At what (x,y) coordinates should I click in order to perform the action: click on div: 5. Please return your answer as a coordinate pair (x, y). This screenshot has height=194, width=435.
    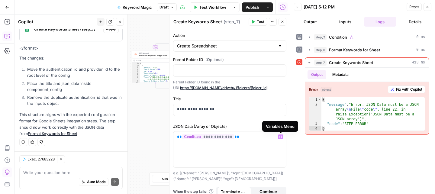
    Looking at the image, I should click on (136, 71).